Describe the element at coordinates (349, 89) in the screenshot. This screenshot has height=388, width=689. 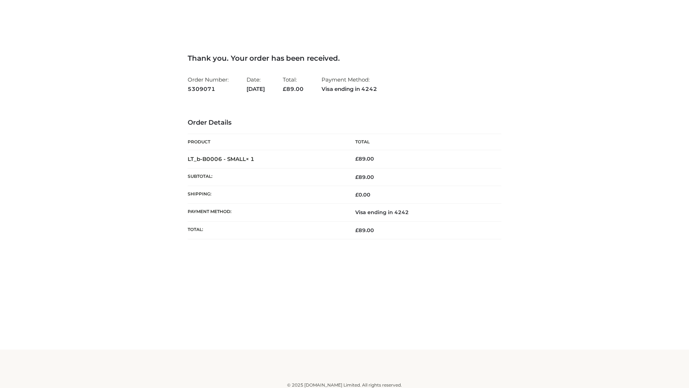
I see `strong: Visa ending in 4242` at that location.